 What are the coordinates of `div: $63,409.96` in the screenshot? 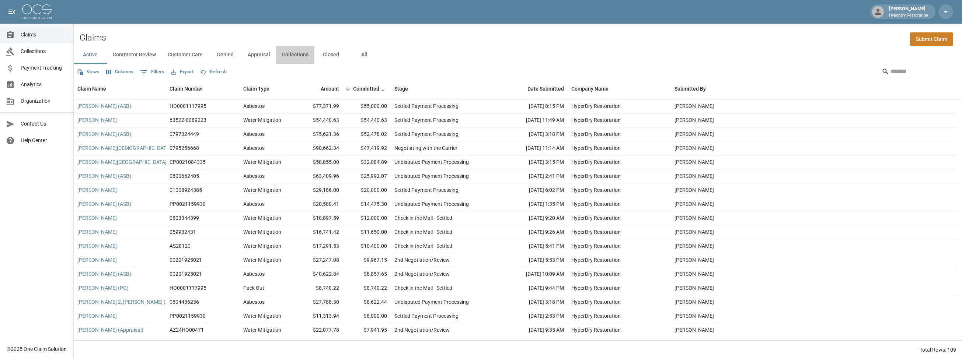 It's located at (319, 176).